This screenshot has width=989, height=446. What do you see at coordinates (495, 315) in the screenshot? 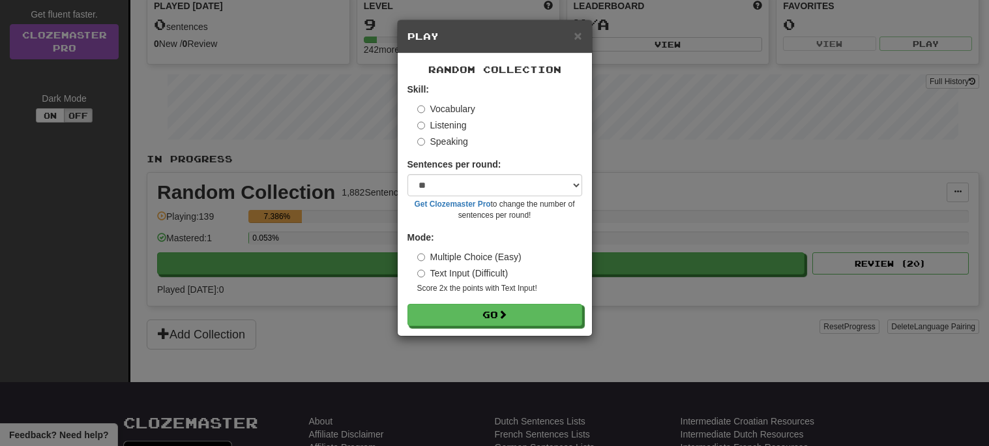
I see `button: Go` at bounding box center [495, 315].